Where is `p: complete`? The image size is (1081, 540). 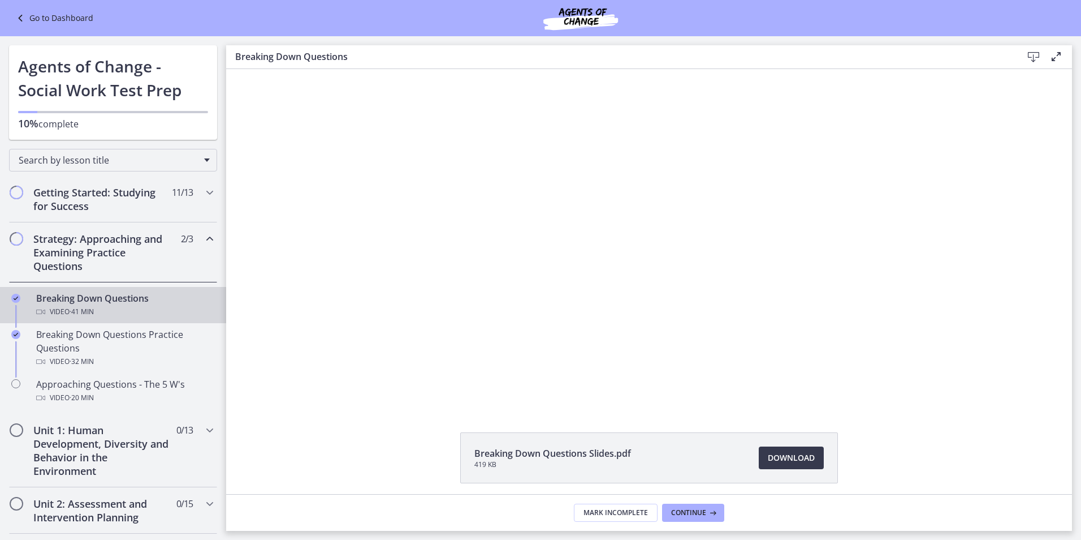 p: complete is located at coordinates (113, 123).